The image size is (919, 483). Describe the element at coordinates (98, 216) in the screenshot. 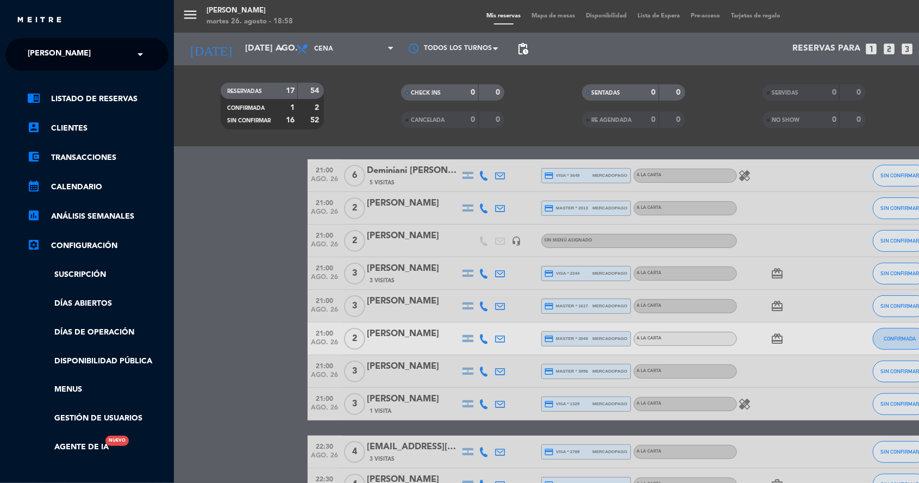

I see `a: assessmentANÁLISIS SEMANALES` at that location.